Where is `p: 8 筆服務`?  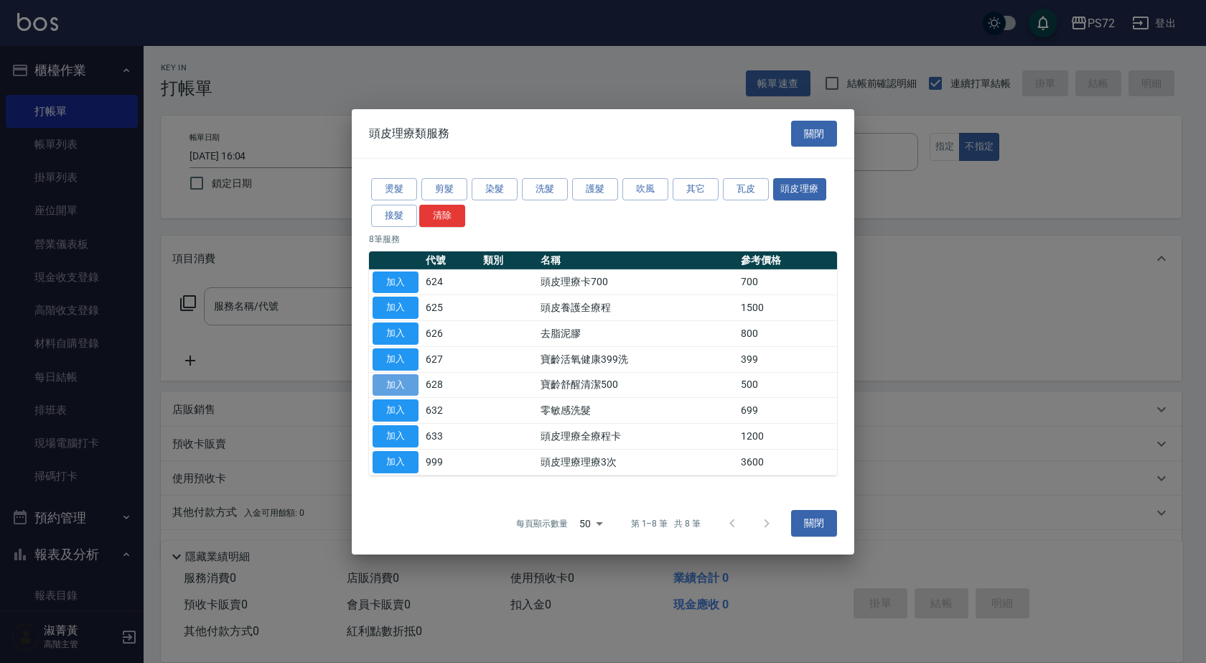 p: 8 筆服務 is located at coordinates (603, 238).